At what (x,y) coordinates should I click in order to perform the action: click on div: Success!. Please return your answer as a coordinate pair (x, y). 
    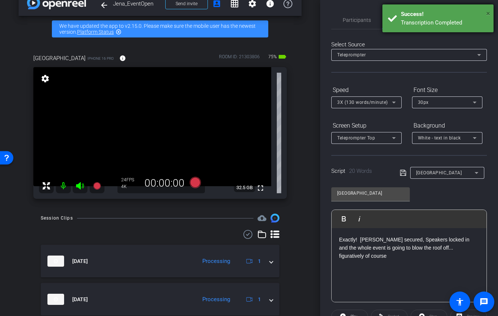
    Looking at the image, I should click on (444, 14).